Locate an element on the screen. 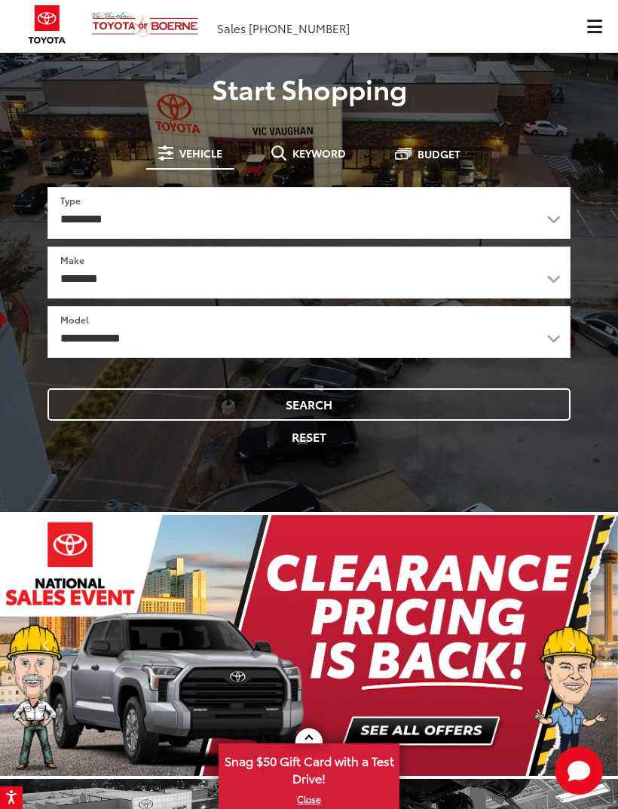 The width and height of the screenshot is (618, 809). span: Budget is located at coordinates (439, 154).